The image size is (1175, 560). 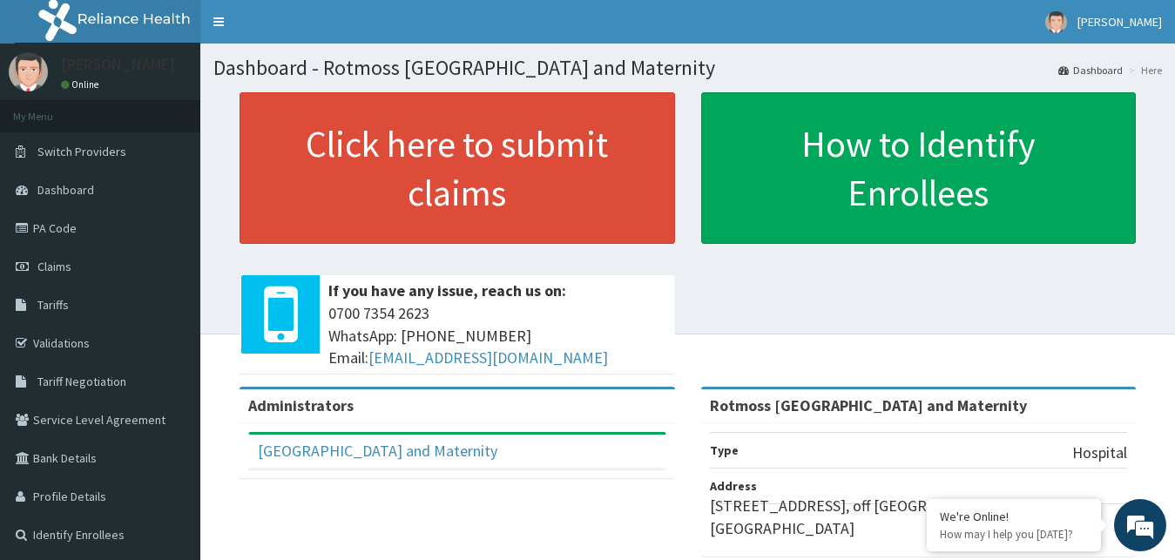 What do you see at coordinates (733, 486) in the screenshot?
I see `b: Address` at bounding box center [733, 486].